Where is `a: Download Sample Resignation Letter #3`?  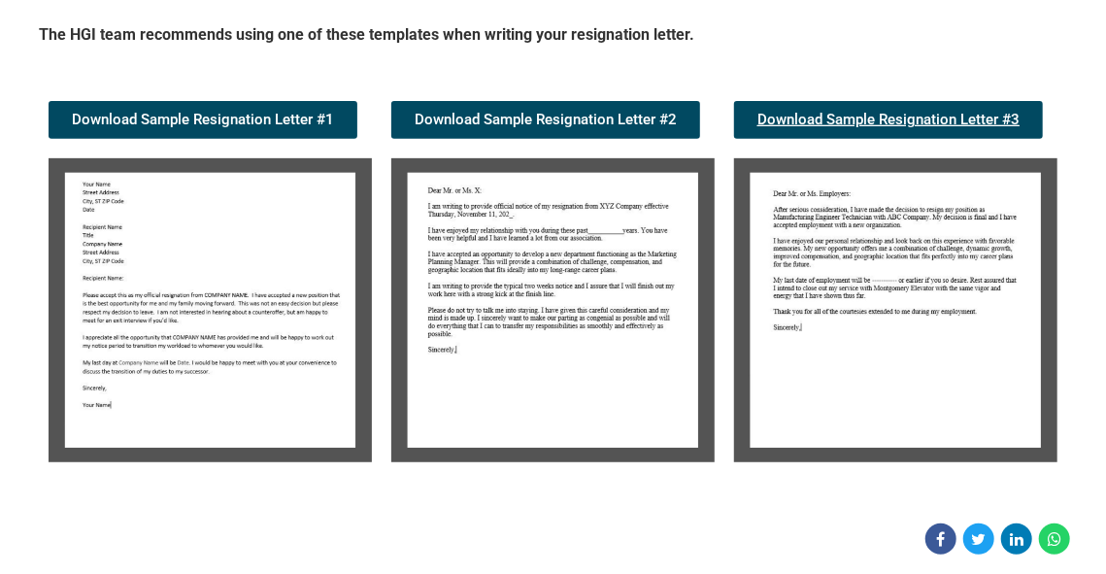 a: Download Sample Resignation Letter #3 is located at coordinates (889, 119).